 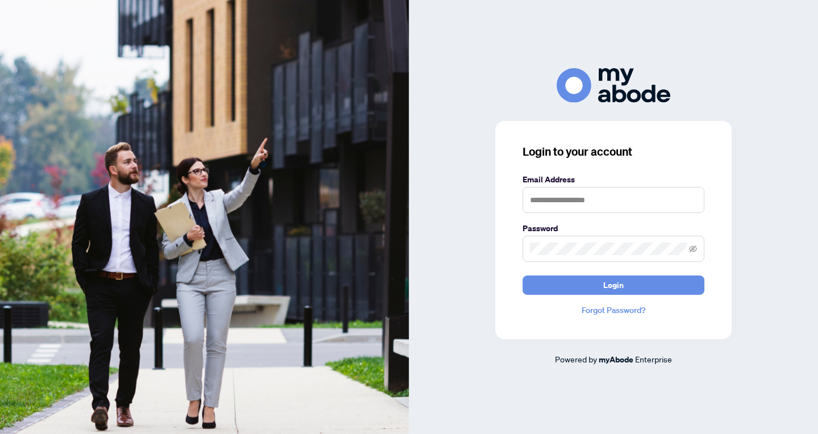 What do you see at coordinates (614, 310) in the screenshot?
I see `a: Forgot Password?` at bounding box center [614, 310].